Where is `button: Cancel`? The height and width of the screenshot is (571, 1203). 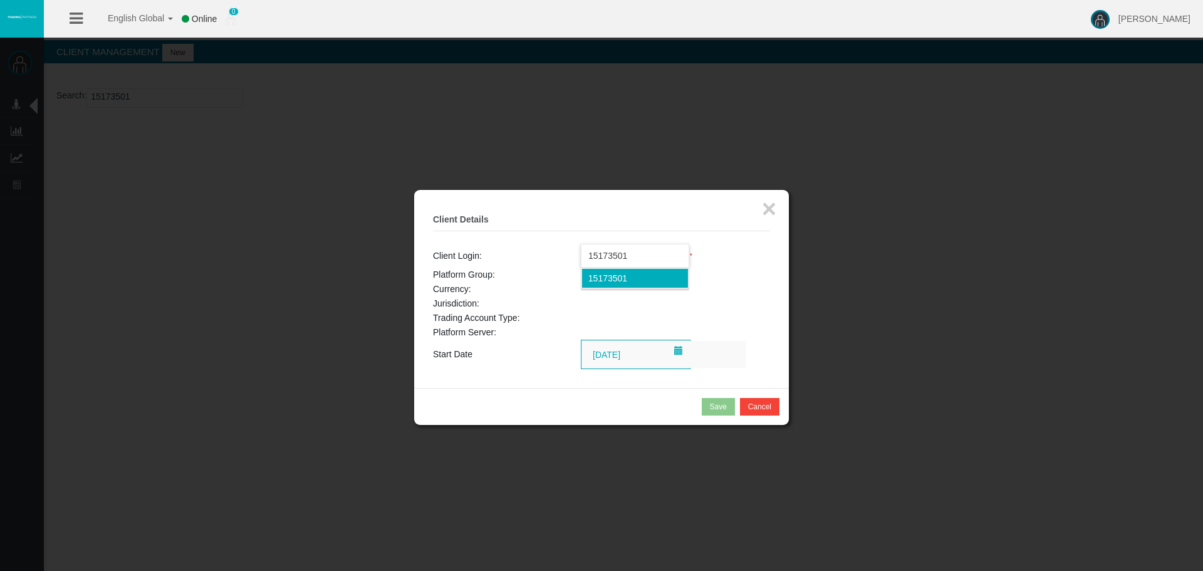 button: Cancel is located at coordinates (760, 407).